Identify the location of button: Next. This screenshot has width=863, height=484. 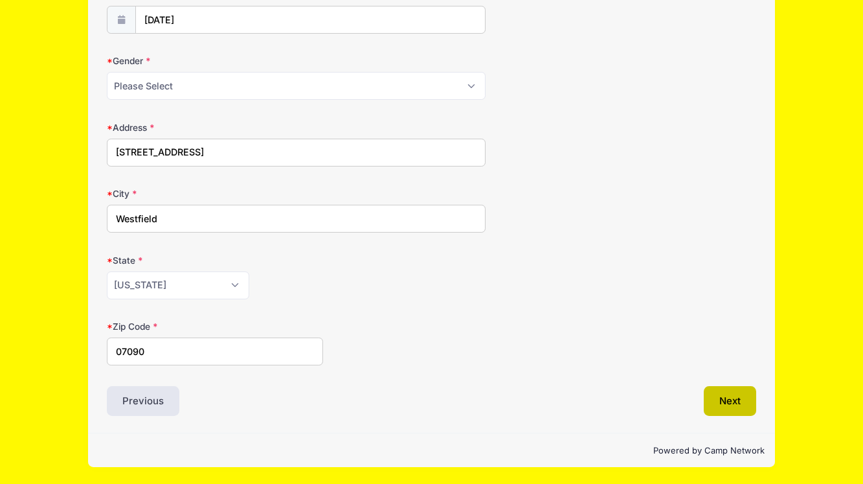
(730, 401).